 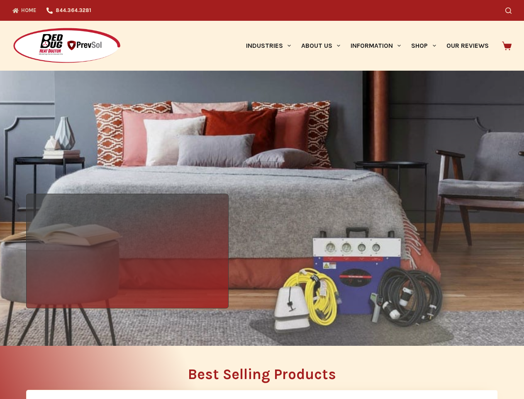 I want to click on a: About Us, so click(x=321, y=46).